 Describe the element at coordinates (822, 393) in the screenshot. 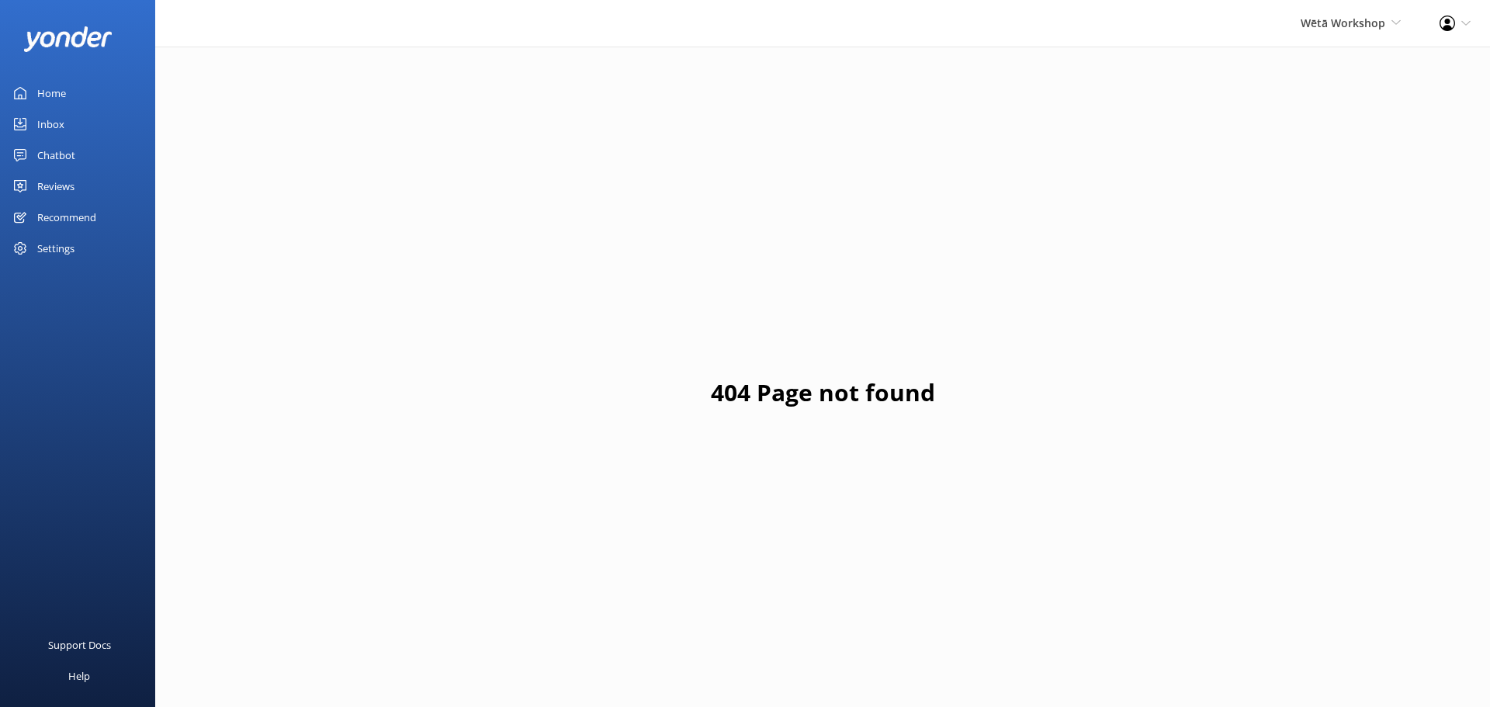

I see `h1: 404 Page not found` at that location.